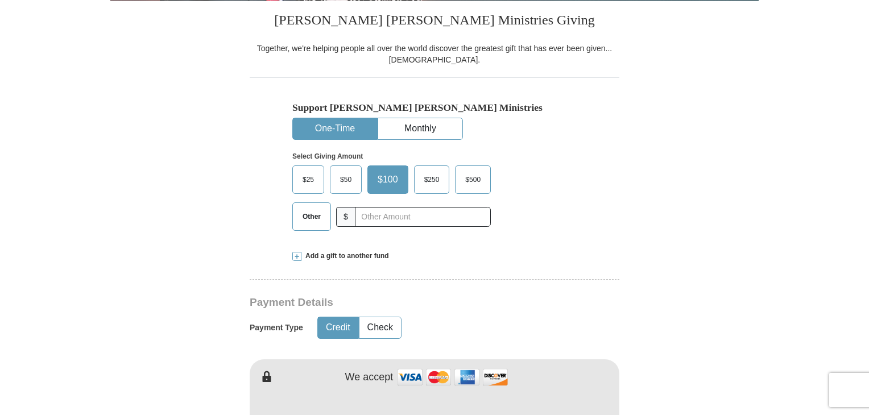  What do you see at coordinates (346, 180) in the screenshot?
I see `span: $50` at bounding box center [346, 180].